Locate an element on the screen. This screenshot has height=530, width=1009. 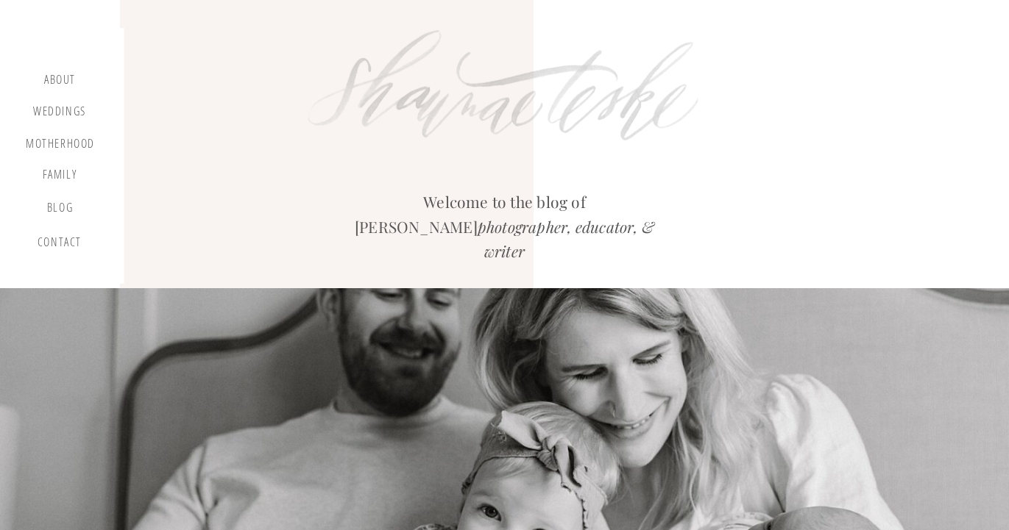
a: blog is located at coordinates (60, 211).